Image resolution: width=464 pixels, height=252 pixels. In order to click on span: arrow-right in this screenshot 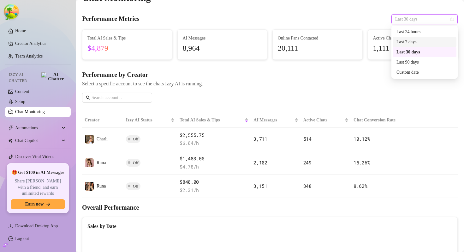, I will do `click(48, 204)`.